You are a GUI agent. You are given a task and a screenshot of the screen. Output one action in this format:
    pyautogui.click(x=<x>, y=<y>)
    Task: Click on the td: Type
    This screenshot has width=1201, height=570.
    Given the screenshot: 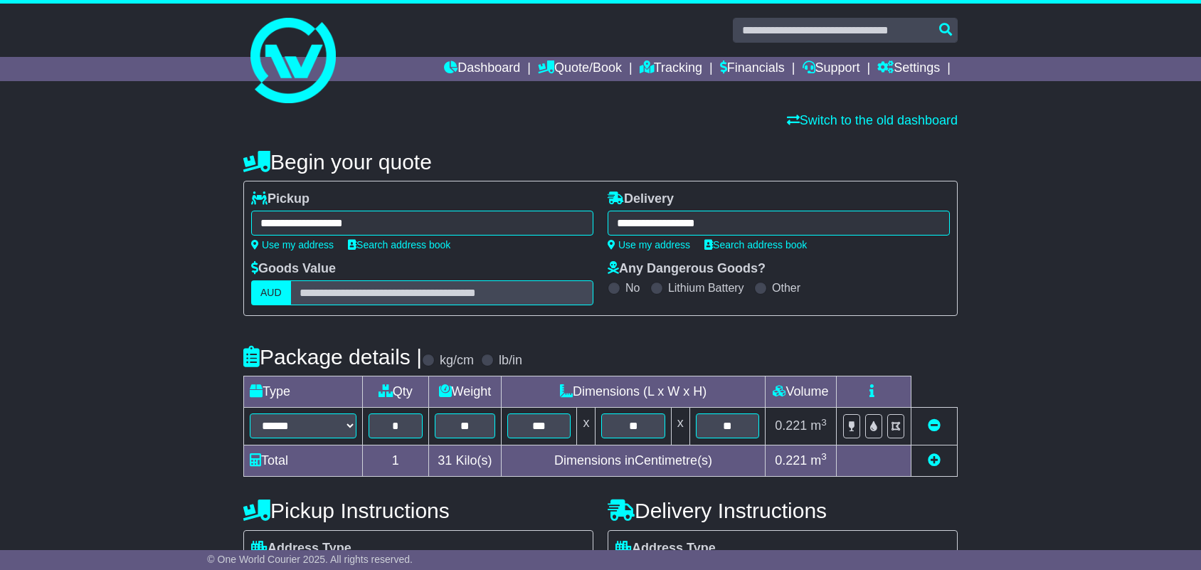 What is the action you would take?
    pyautogui.click(x=303, y=392)
    